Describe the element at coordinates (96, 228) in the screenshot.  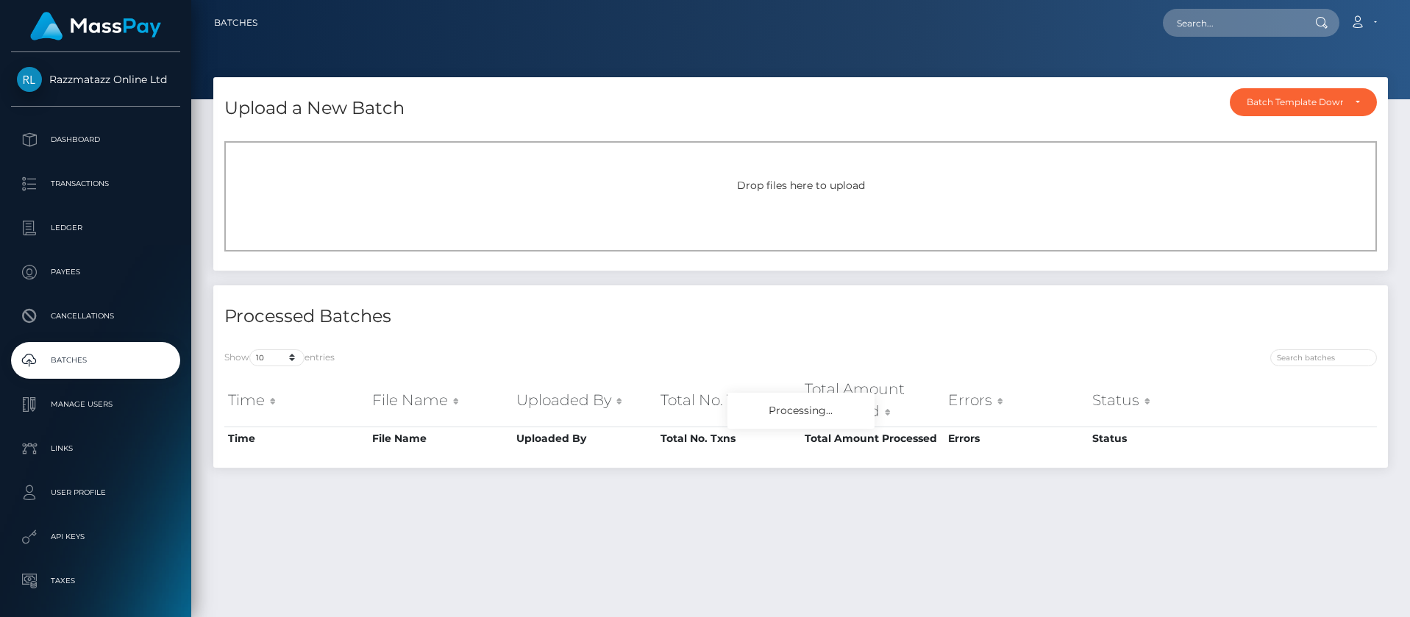
I see `p: Ledger` at that location.